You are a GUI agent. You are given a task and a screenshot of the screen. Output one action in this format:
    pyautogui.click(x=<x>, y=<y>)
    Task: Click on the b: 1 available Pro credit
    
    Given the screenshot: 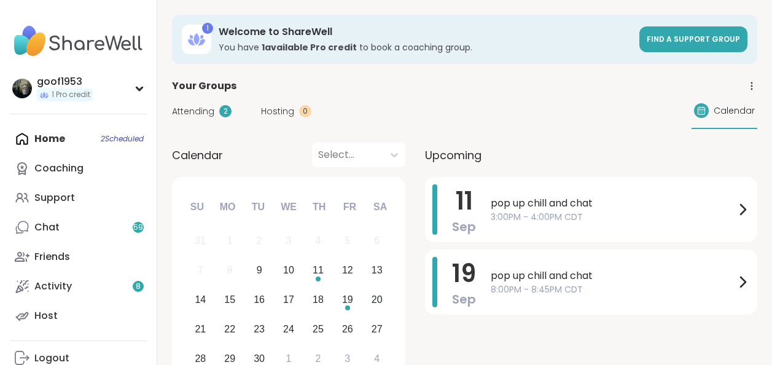 What is the action you would take?
    pyautogui.click(x=309, y=47)
    